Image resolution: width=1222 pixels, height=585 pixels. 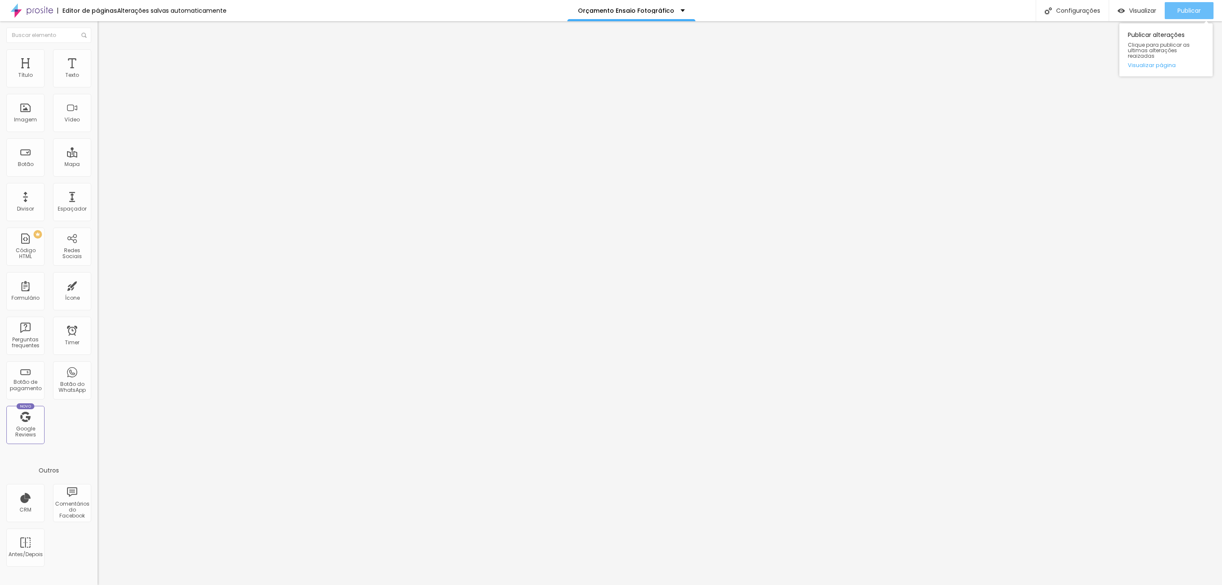 I want to click on div: Ícone, so click(x=72, y=298).